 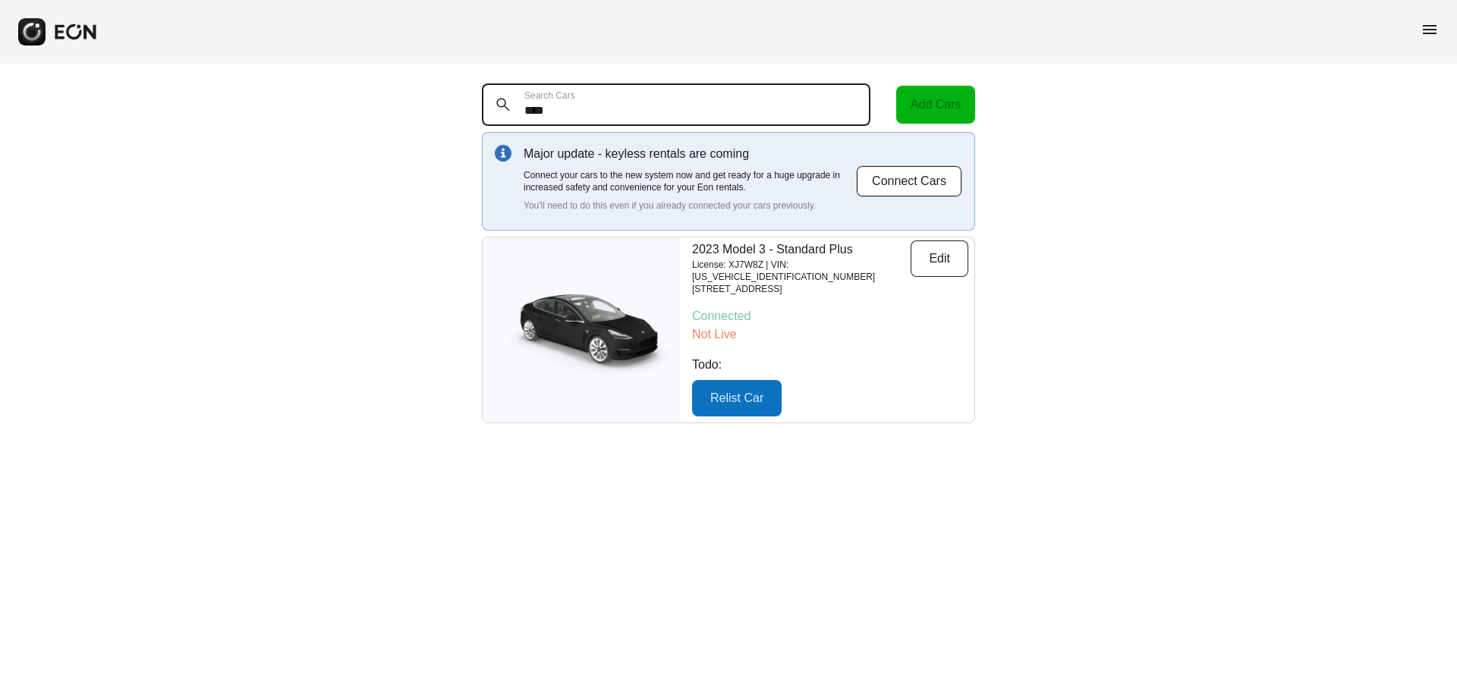 I want to click on button: Connect Cars, so click(x=909, y=181).